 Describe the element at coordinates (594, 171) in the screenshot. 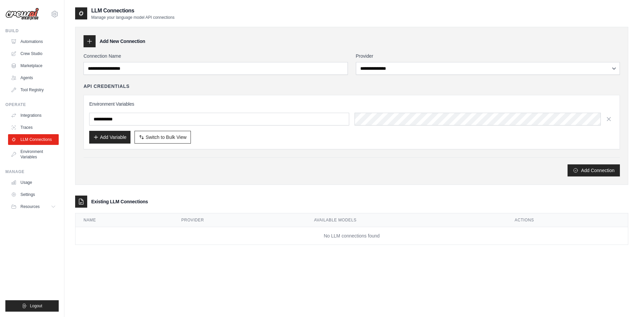

I see `button: Add Connection` at that location.